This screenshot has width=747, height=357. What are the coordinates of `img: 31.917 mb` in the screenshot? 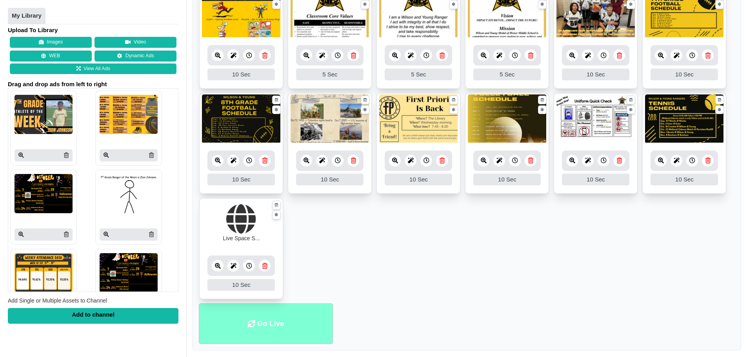 It's located at (330, 119).